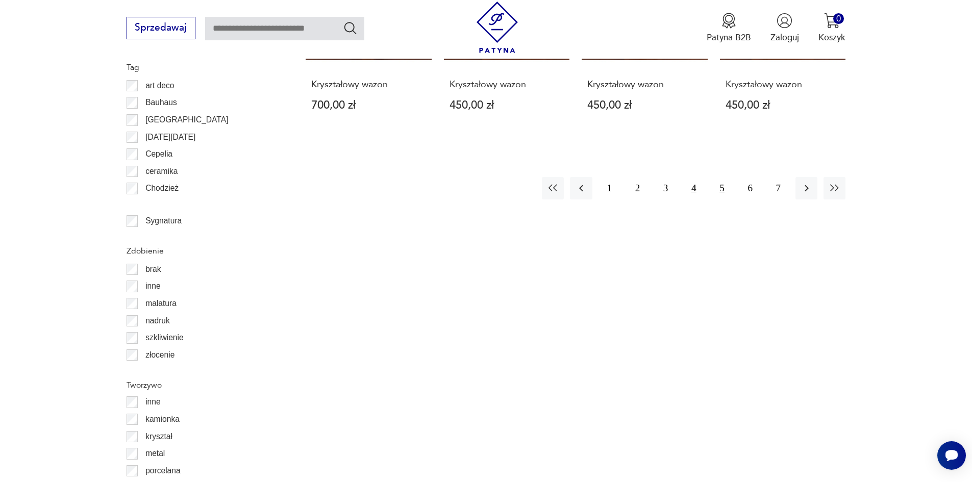  Describe the element at coordinates (159, 437) in the screenshot. I see `p: kryształ` at that location.